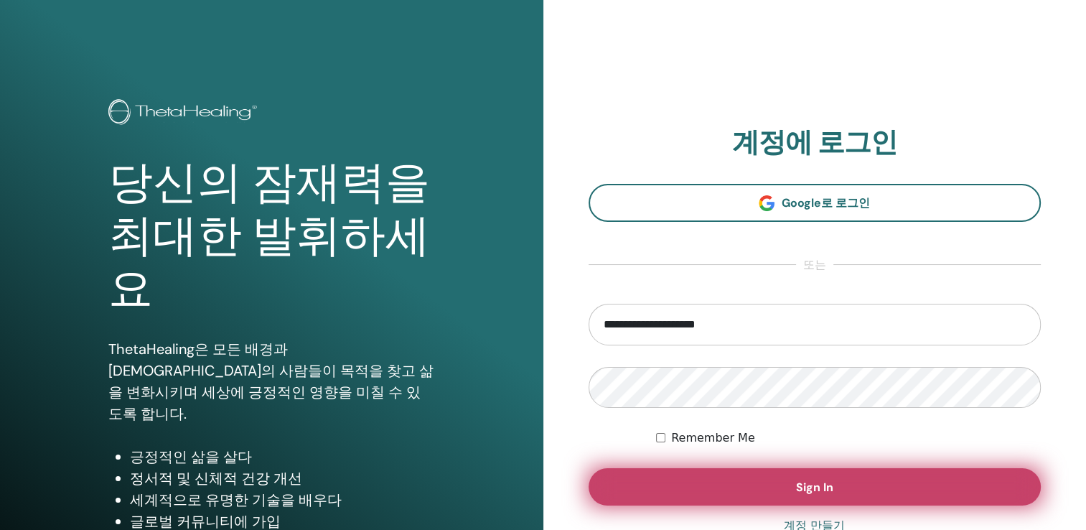 The height and width of the screenshot is (530, 1086). What do you see at coordinates (282, 457) in the screenshot?
I see `li: 긍정적인 삶을 살다` at bounding box center [282, 457].